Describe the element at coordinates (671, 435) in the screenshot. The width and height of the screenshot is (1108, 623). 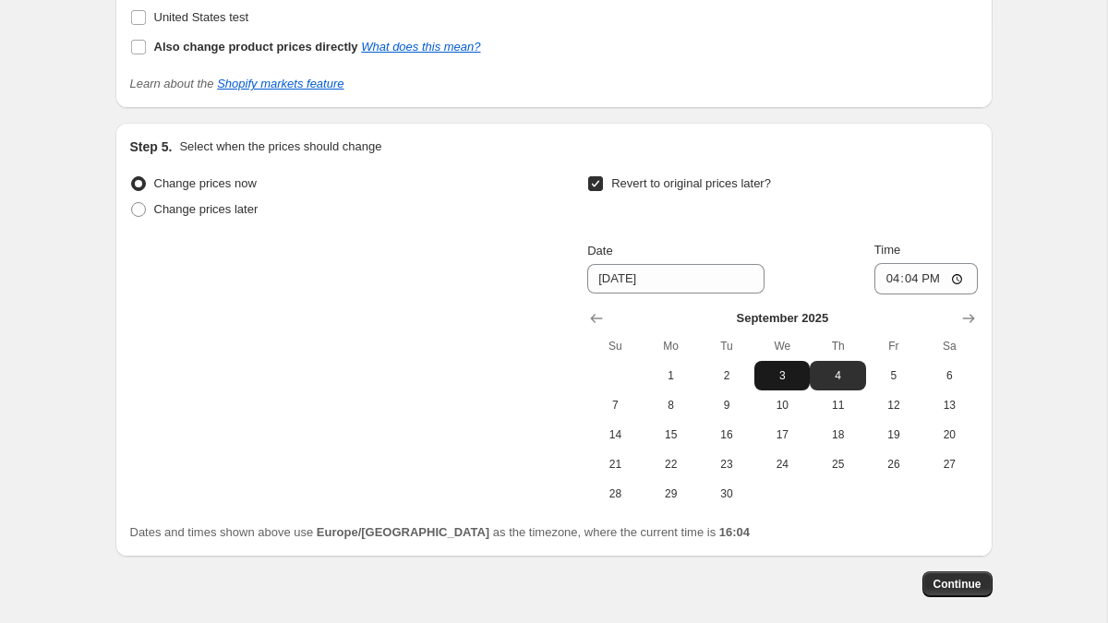
I see `button: Monday September 15 2025` at that location.